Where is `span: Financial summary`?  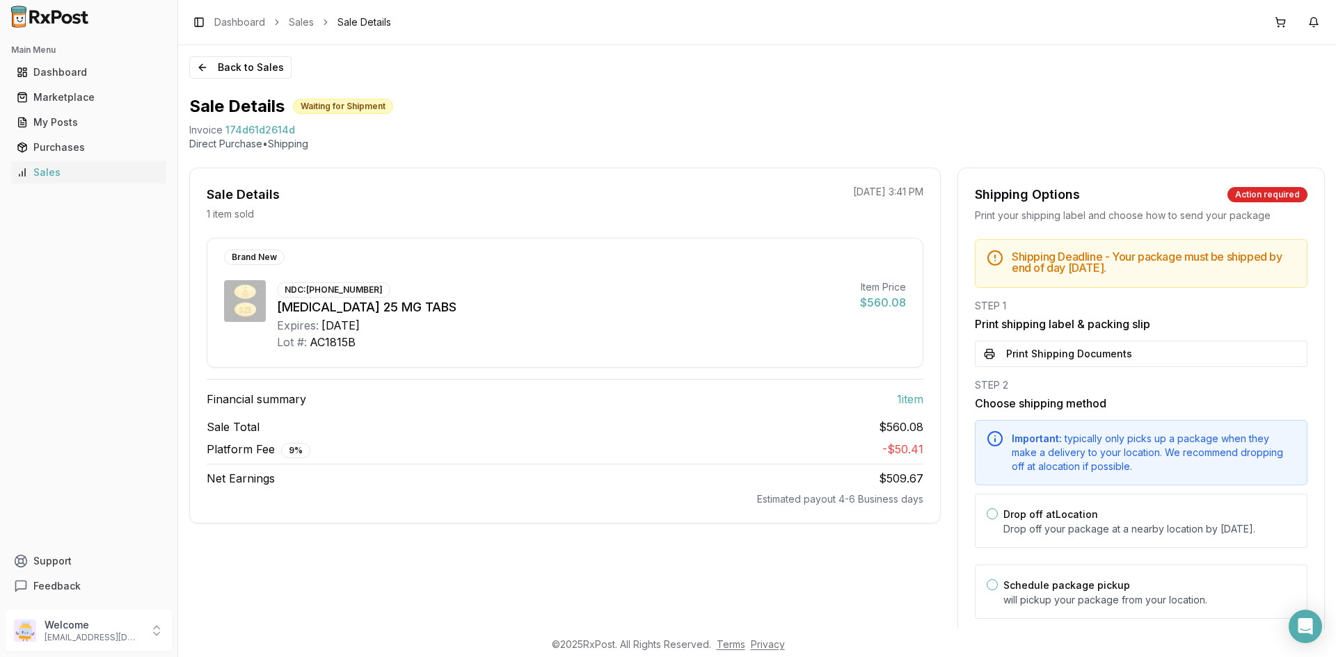 span: Financial summary is located at coordinates (256, 399).